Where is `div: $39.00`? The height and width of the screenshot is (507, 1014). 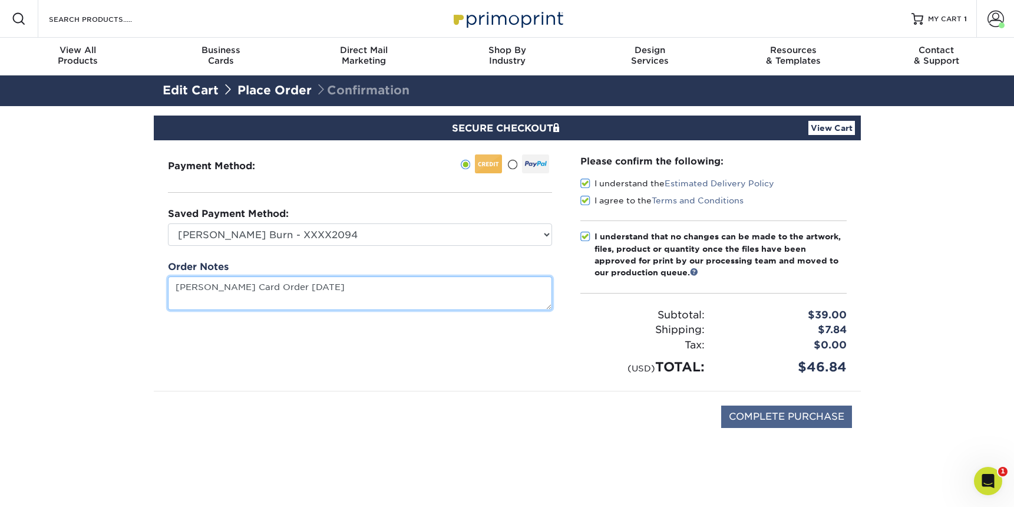
div: $39.00 is located at coordinates (784, 315).